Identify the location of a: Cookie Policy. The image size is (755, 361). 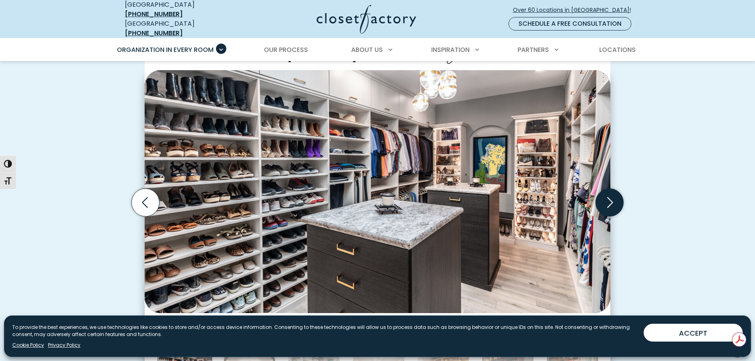
(28, 345).